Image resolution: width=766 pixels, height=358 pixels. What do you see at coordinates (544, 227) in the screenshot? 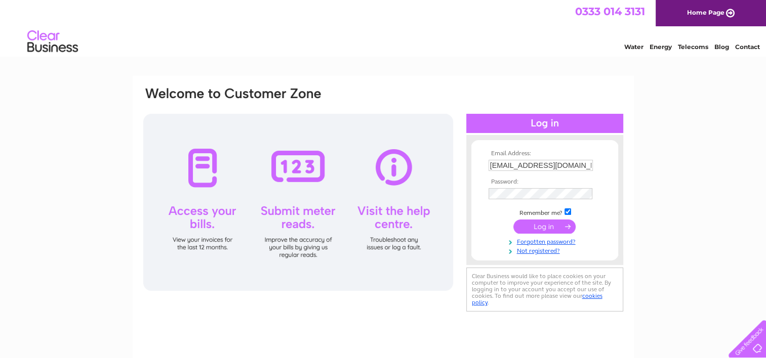
I see `input: Submit` at bounding box center [544, 227].